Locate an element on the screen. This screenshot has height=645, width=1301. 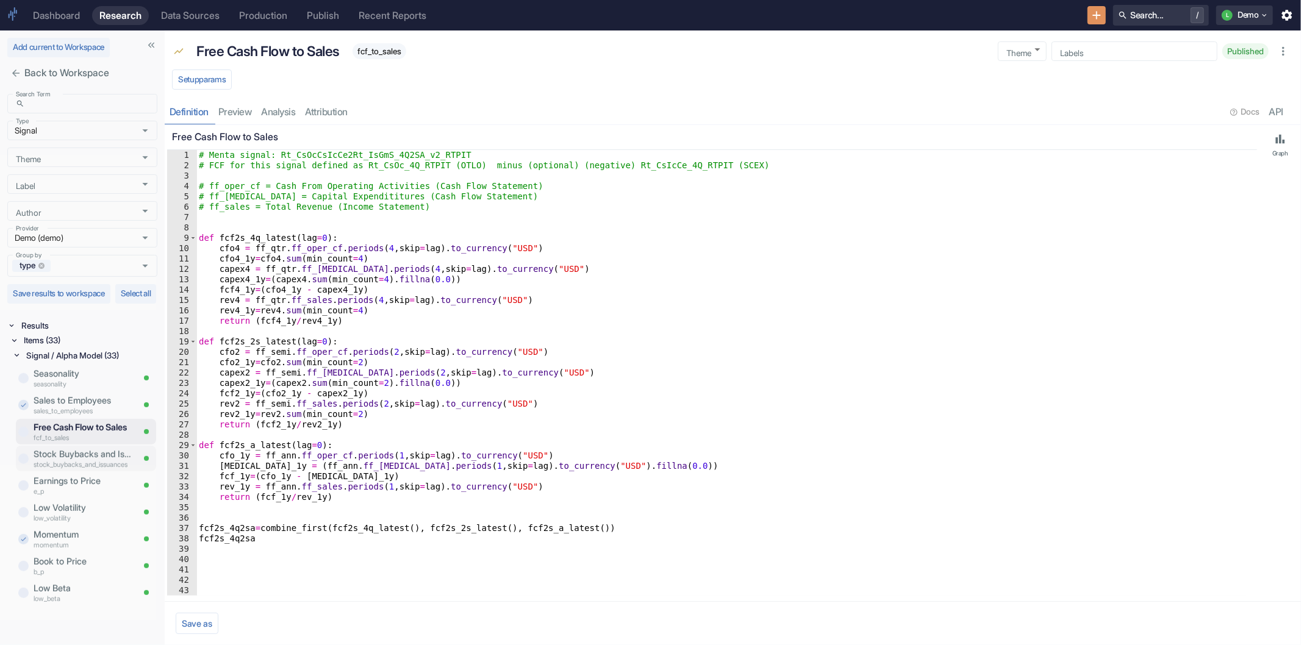
div: 10 is located at coordinates (182, 248).